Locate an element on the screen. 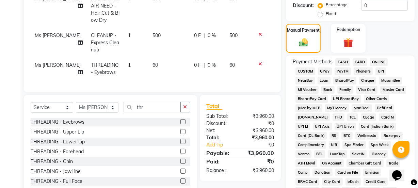  span: CASH is located at coordinates (343, 62).